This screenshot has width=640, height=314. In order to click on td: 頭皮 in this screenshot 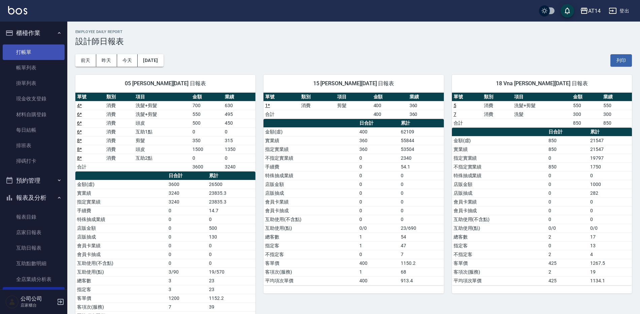, I will do `click(162, 149)`.